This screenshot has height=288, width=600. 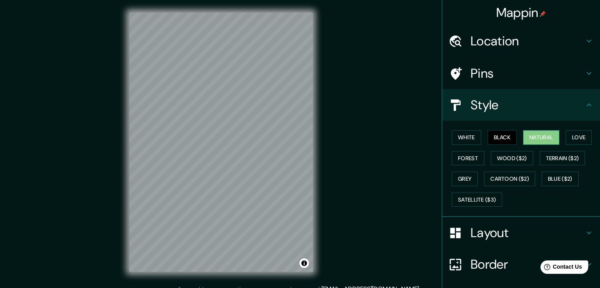 I want to click on div: Pins, so click(x=521, y=73).